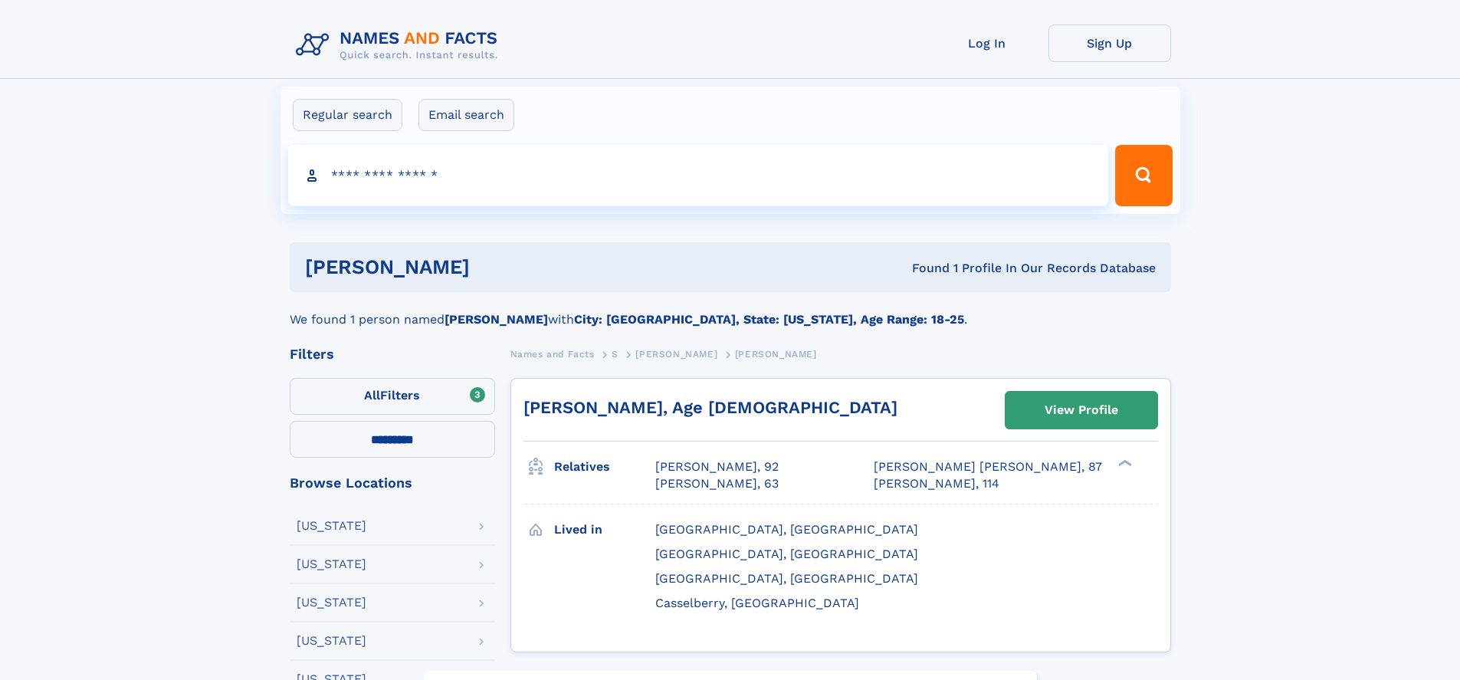 This screenshot has height=680, width=1460. What do you see at coordinates (392, 354) in the screenshot?
I see `div: Filters` at bounding box center [392, 354].